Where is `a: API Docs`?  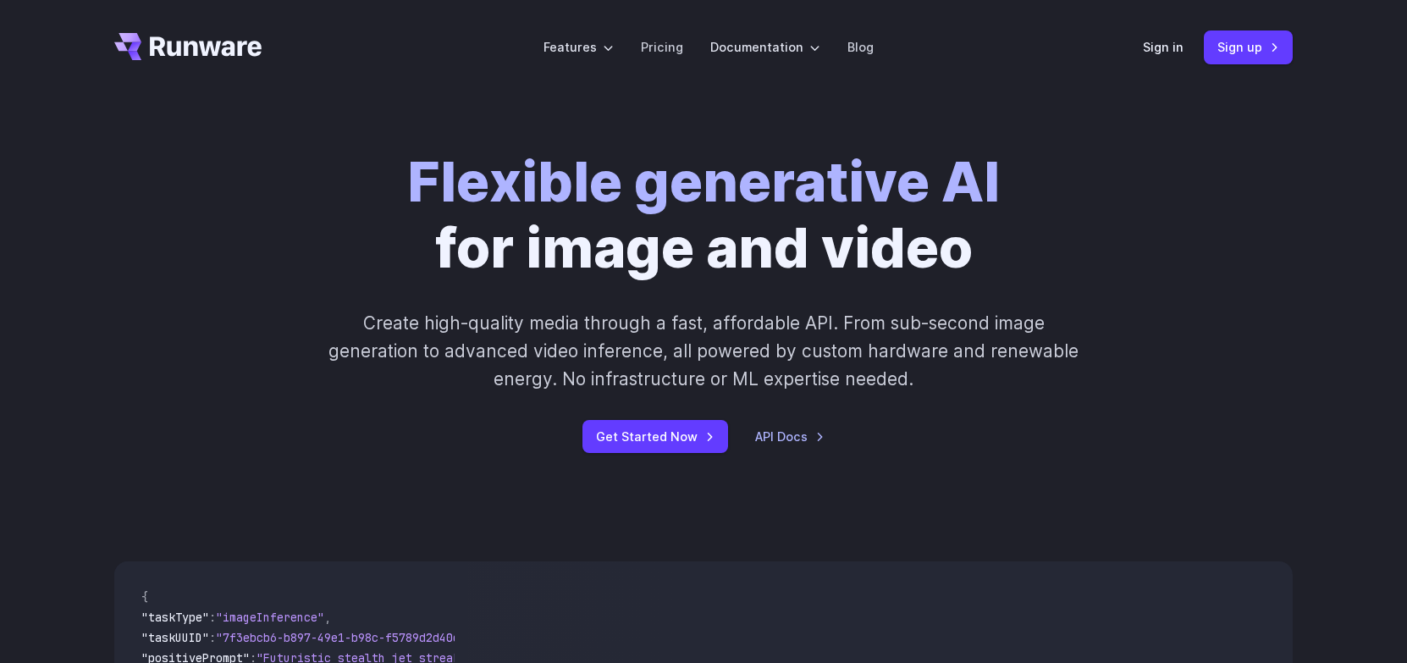
a: API Docs is located at coordinates (790, 436).